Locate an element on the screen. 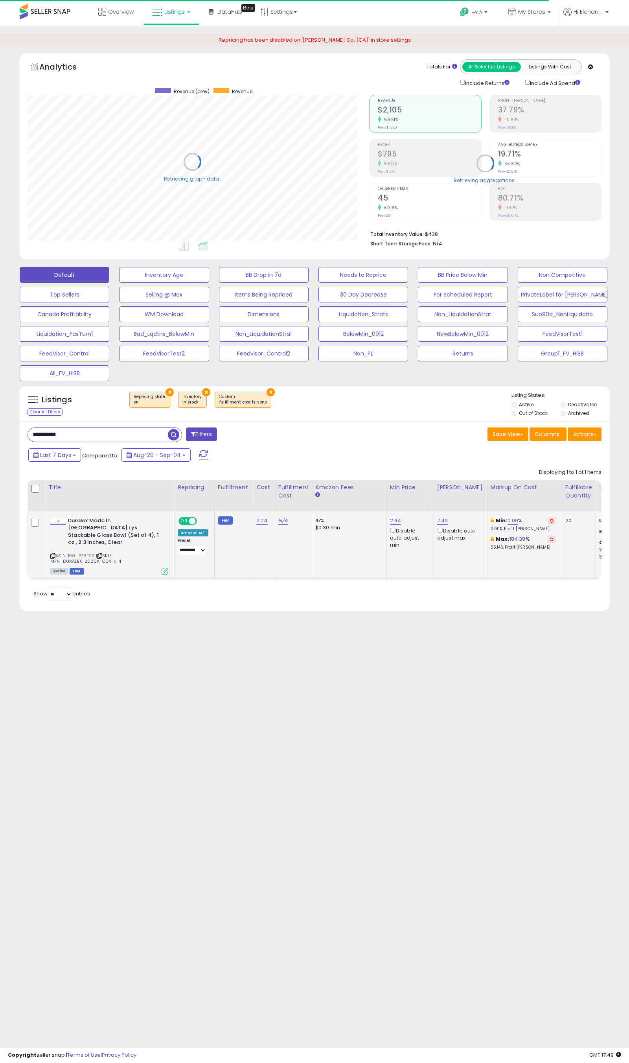 The height and width of the screenshot is (1063, 629). button: Filters is located at coordinates (201, 434).